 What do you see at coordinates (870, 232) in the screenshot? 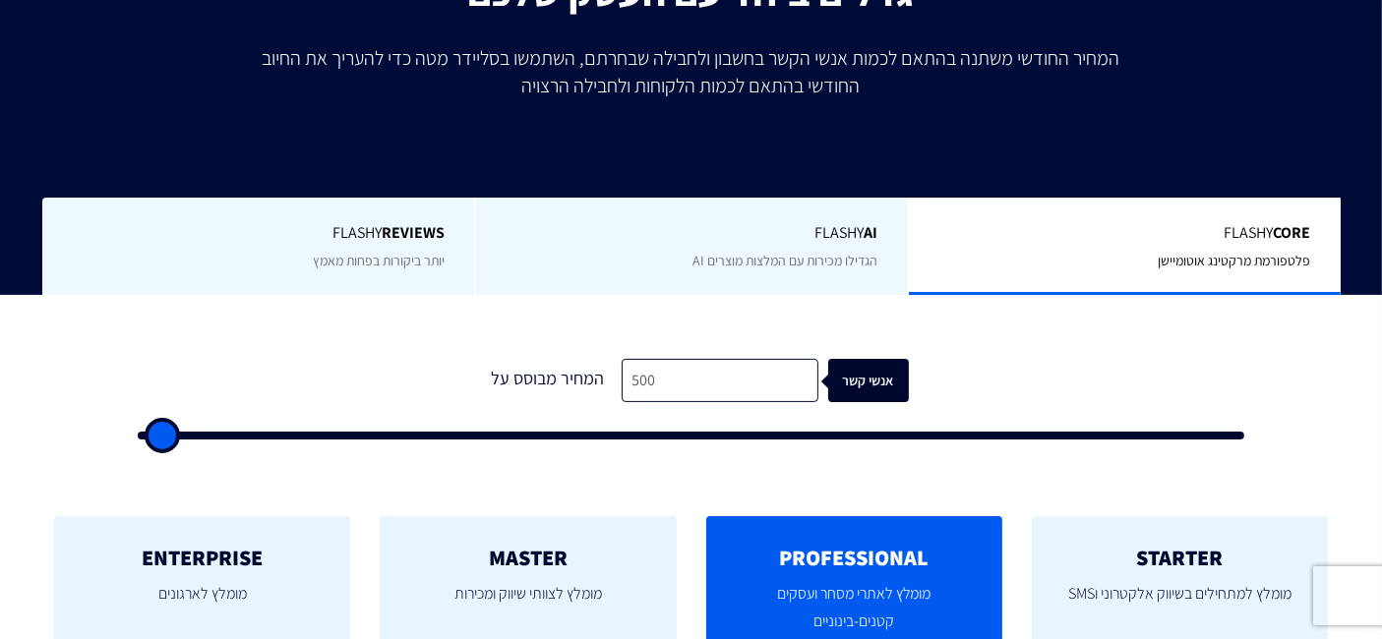
I see `b: AI` at bounding box center [870, 232].